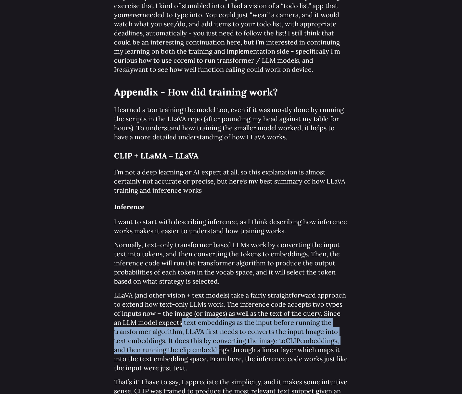  Describe the element at coordinates (231, 227) in the screenshot. I see `p: I want to start with describing inference, as I think describing how inference works makes it eas...` at that location.